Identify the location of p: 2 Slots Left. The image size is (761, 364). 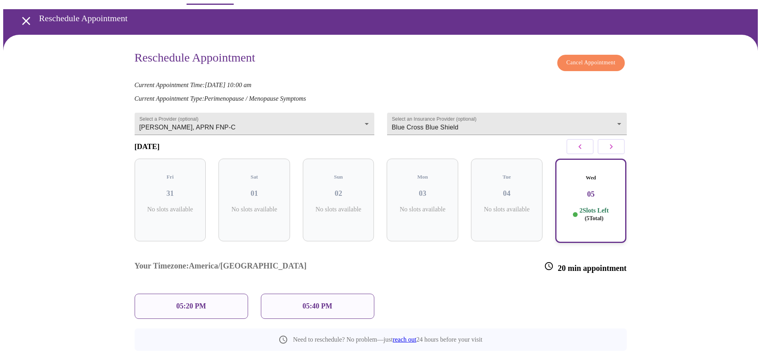
(593, 214).